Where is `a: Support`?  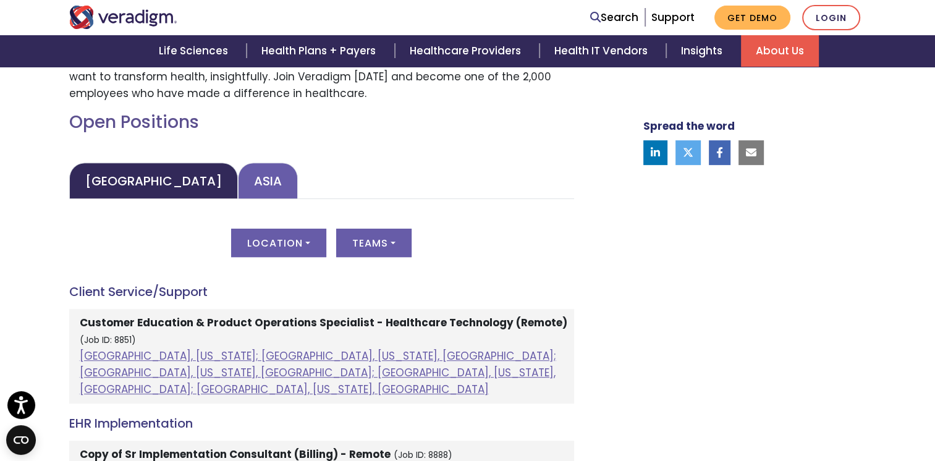 a: Support is located at coordinates (673, 17).